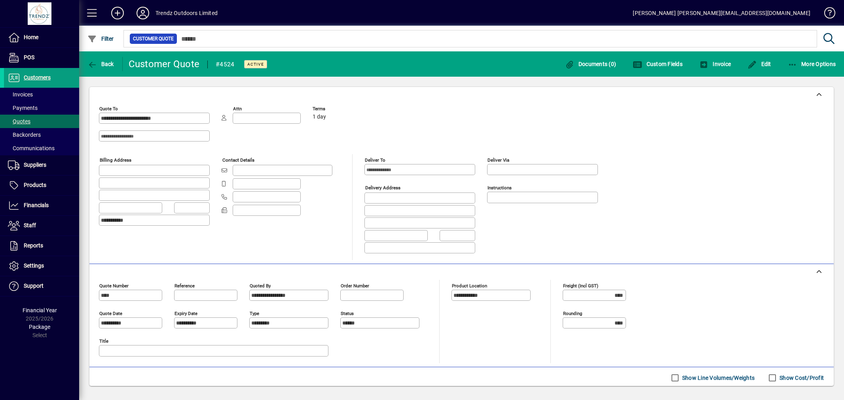 The image size is (844, 400). I want to click on span: Custom Fields, so click(658, 64).